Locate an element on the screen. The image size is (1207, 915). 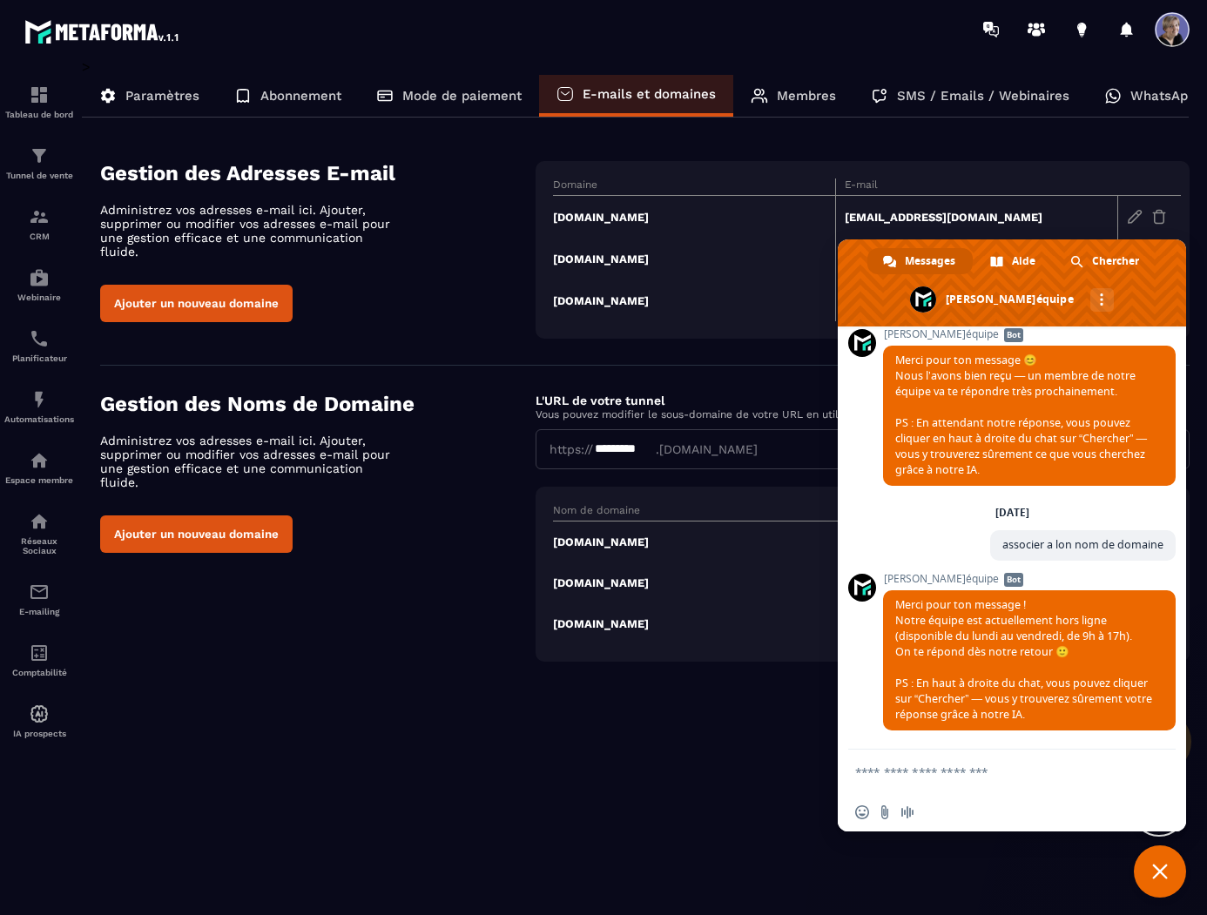
textarea: Entrez votre message... is located at coordinates (995, 772).